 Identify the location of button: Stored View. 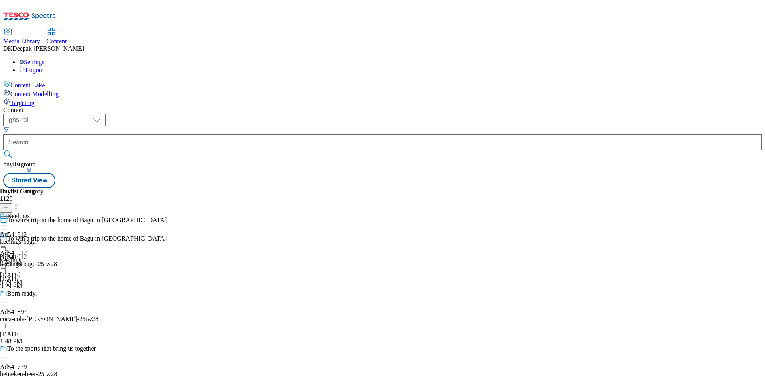
(29, 180).